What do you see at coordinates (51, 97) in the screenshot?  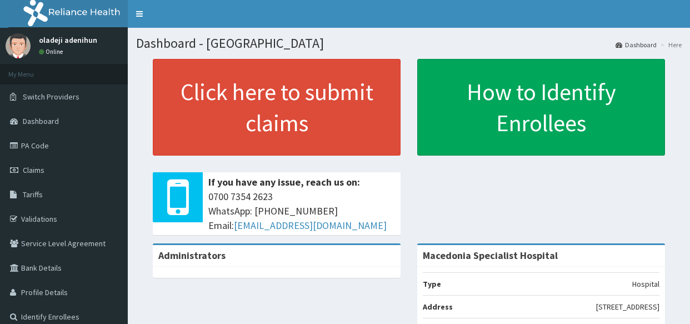 I see `span: Switch Providers` at bounding box center [51, 97].